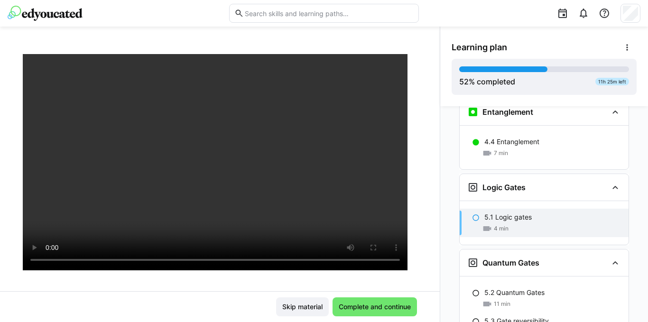  Describe the element at coordinates (507, 112) in the screenshot. I see `h3: Entanglement` at that location.